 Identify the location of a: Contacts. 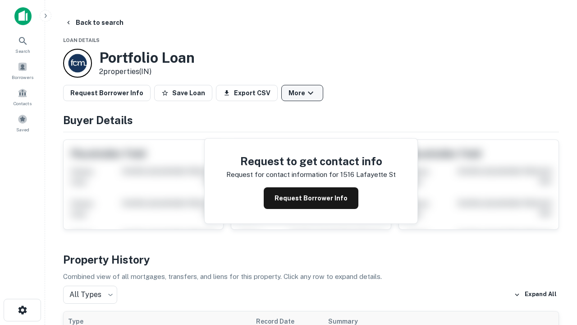
(23, 96).